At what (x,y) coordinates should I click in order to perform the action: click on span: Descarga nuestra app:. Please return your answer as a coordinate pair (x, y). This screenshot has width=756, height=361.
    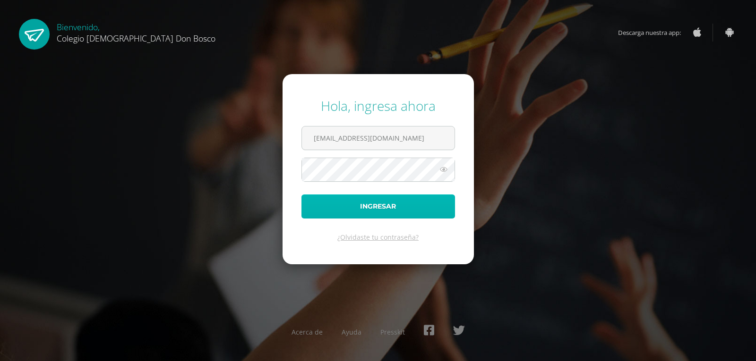
    Looking at the image, I should click on (654, 33).